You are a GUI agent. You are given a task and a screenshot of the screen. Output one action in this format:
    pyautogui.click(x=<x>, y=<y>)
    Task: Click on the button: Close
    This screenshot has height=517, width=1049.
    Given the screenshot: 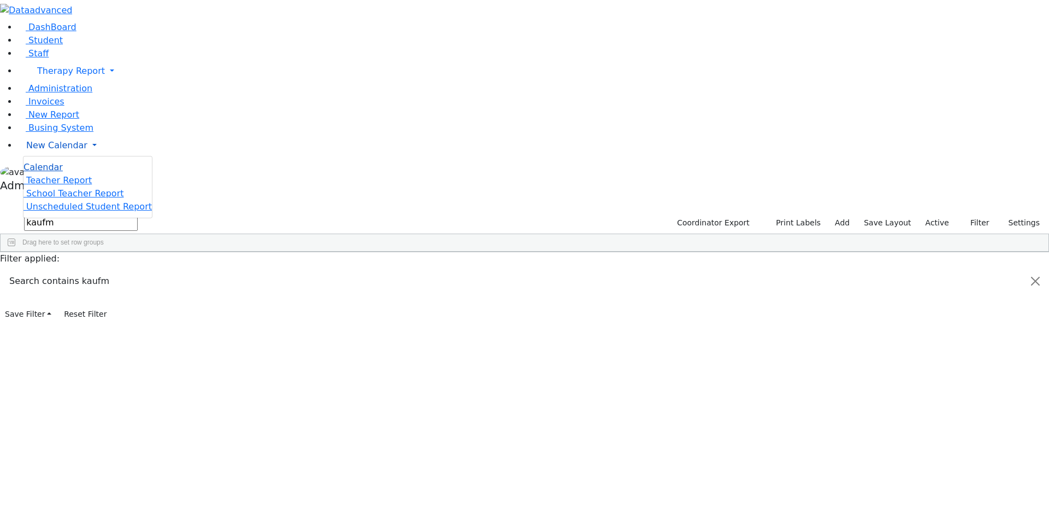 What is the action you would take?
    pyautogui.click(x=1036, y=281)
    